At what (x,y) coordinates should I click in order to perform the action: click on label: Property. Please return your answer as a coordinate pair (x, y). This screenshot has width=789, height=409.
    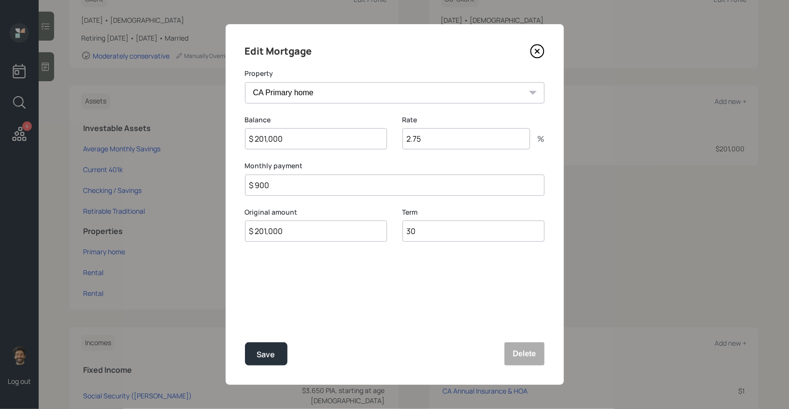
    Looking at the image, I should click on (395, 73).